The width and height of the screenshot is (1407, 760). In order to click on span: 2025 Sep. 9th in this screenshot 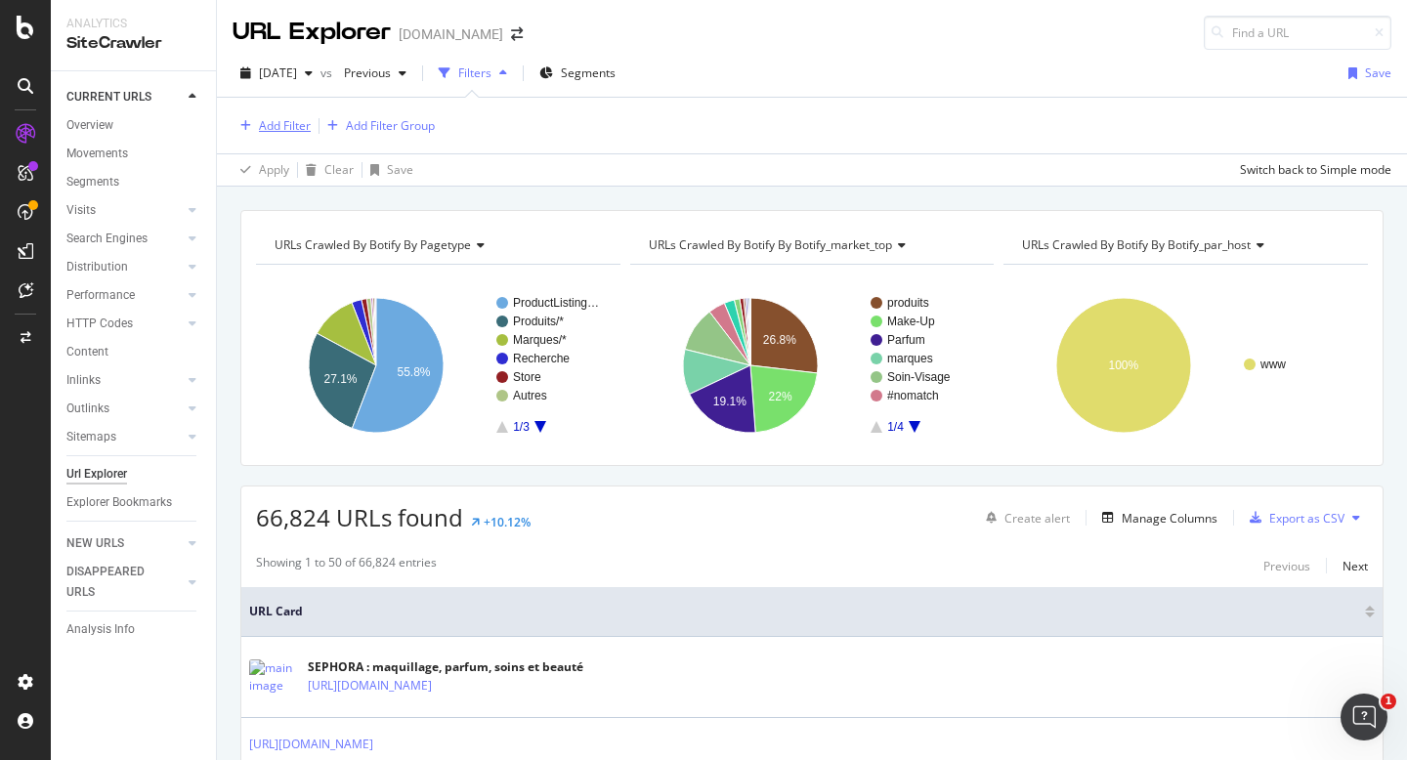, I will do `click(277, 72)`.